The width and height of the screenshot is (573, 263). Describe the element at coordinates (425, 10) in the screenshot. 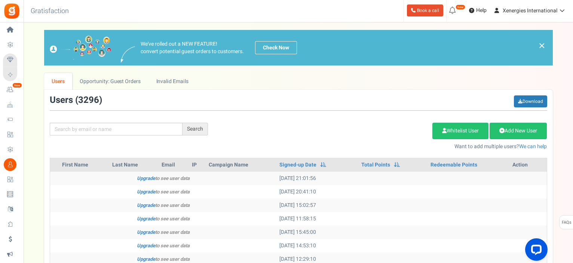

I see `a: Book a call` at that location.